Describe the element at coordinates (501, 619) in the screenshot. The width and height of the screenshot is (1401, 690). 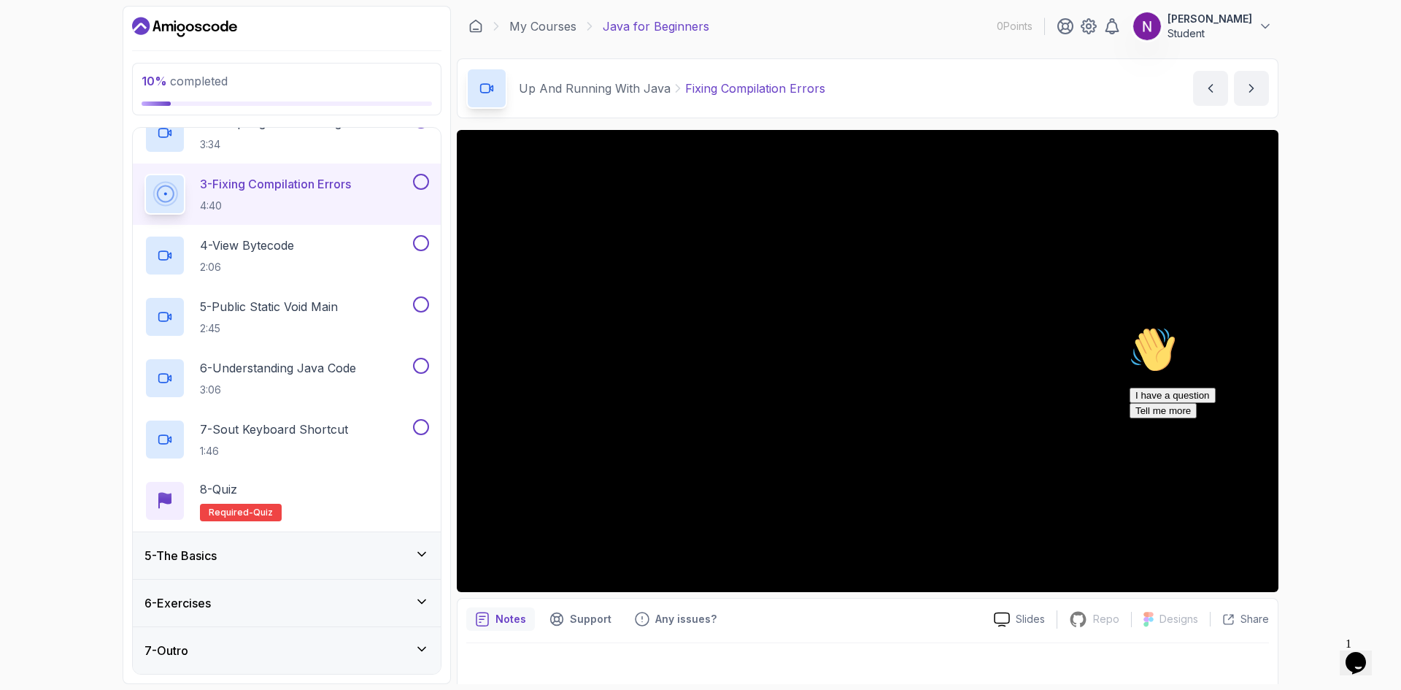
I see `button: notes button` at that location.